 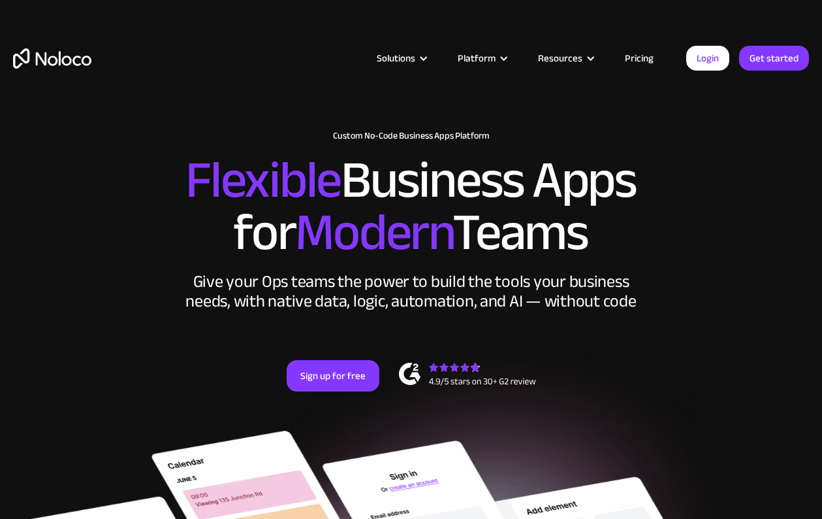 I want to click on a: Sign up for free, so click(x=333, y=376).